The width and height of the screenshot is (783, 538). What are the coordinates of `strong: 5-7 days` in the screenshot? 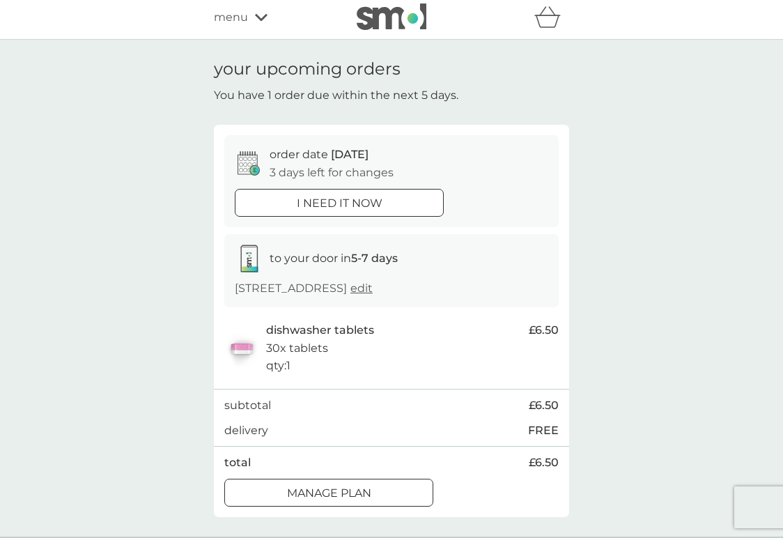 It's located at (374, 258).